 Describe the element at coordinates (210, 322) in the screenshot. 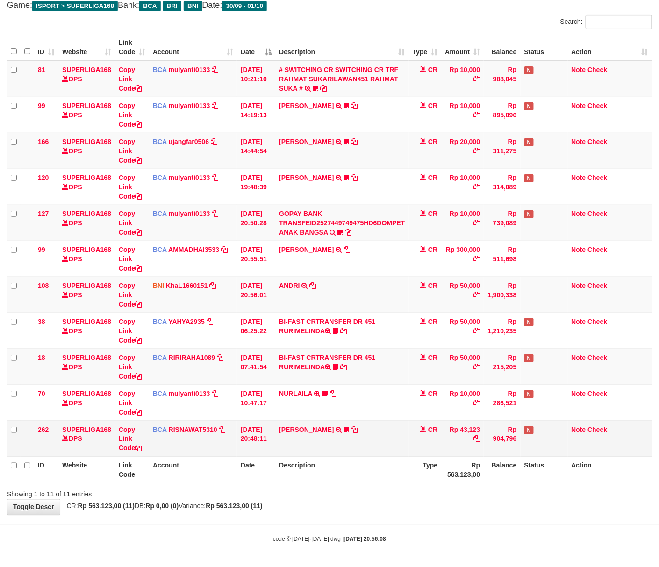

I see `a: Copy YAHYA2935 to clipboard` at that location.